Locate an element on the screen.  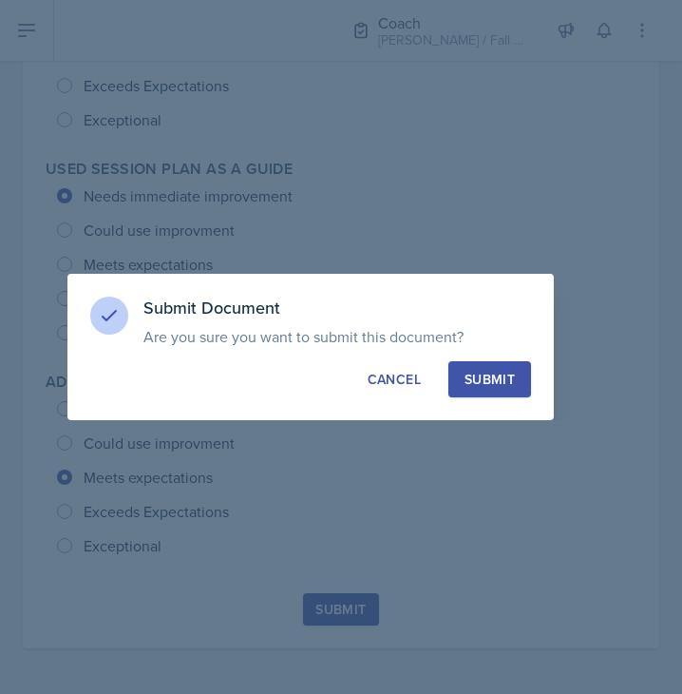
h3: Submit Document is located at coordinates (337, 308).